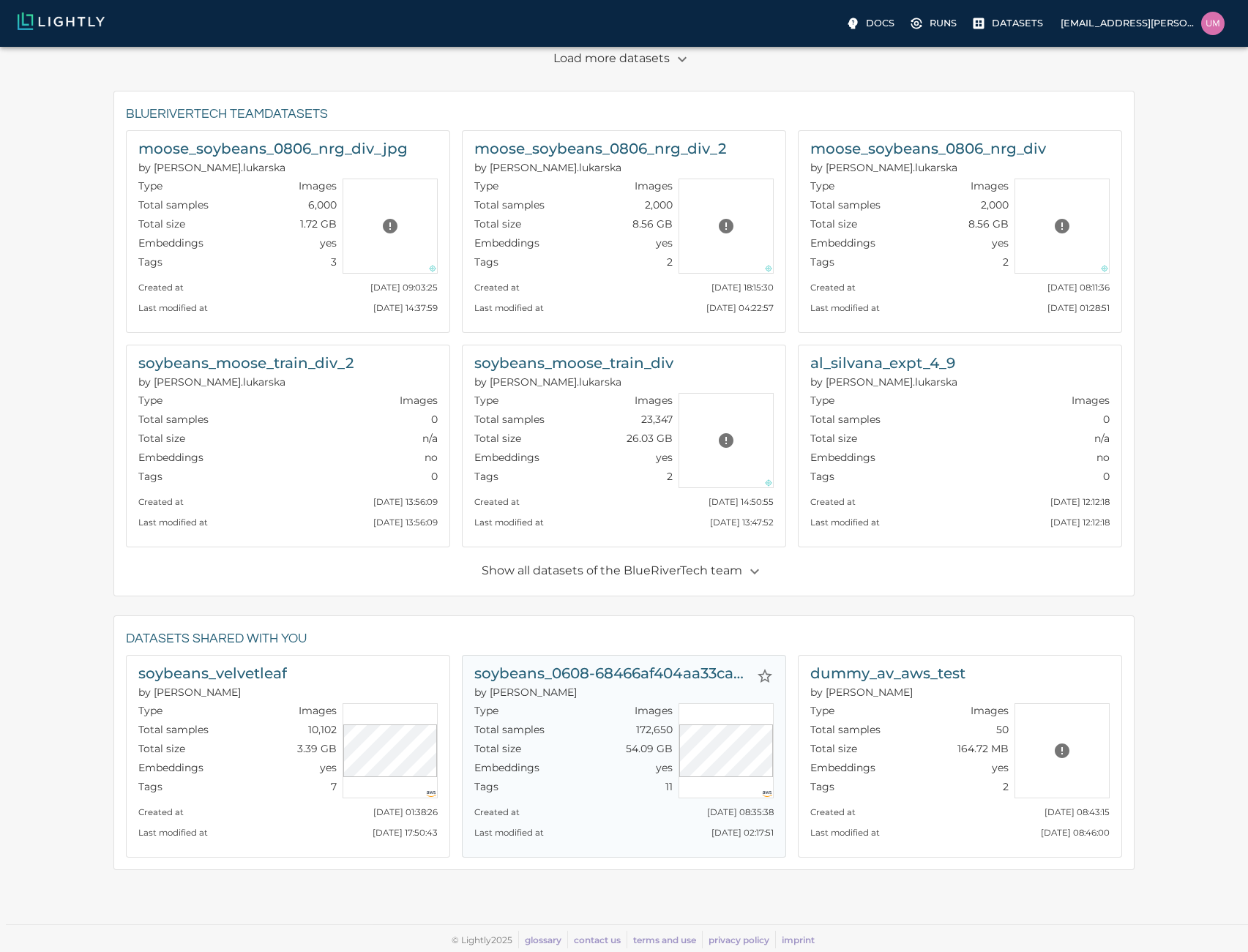 The image size is (1248, 952). What do you see at coordinates (322, 730) in the screenshot?
I see `p: 10,102` at bounding box center [322, 730].